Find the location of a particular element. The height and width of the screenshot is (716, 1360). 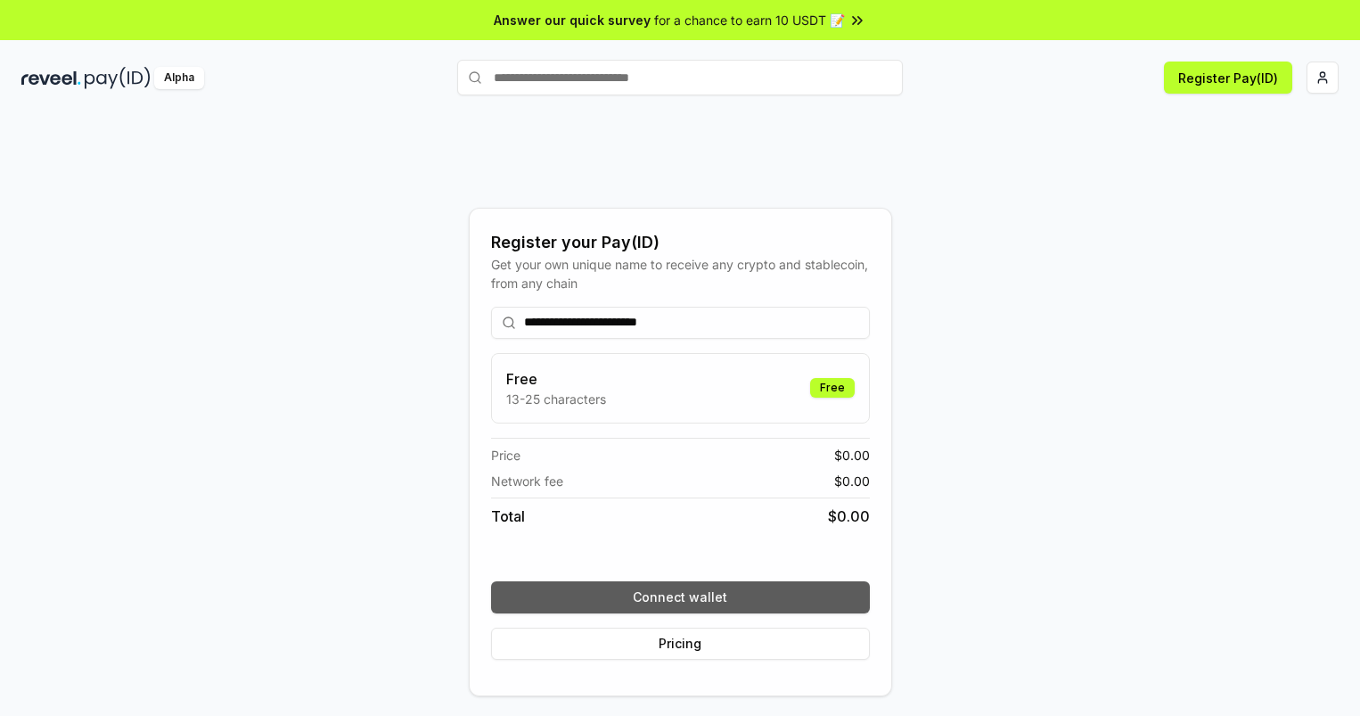

span: Answer our quick survey is located at coordinates (572, 20).